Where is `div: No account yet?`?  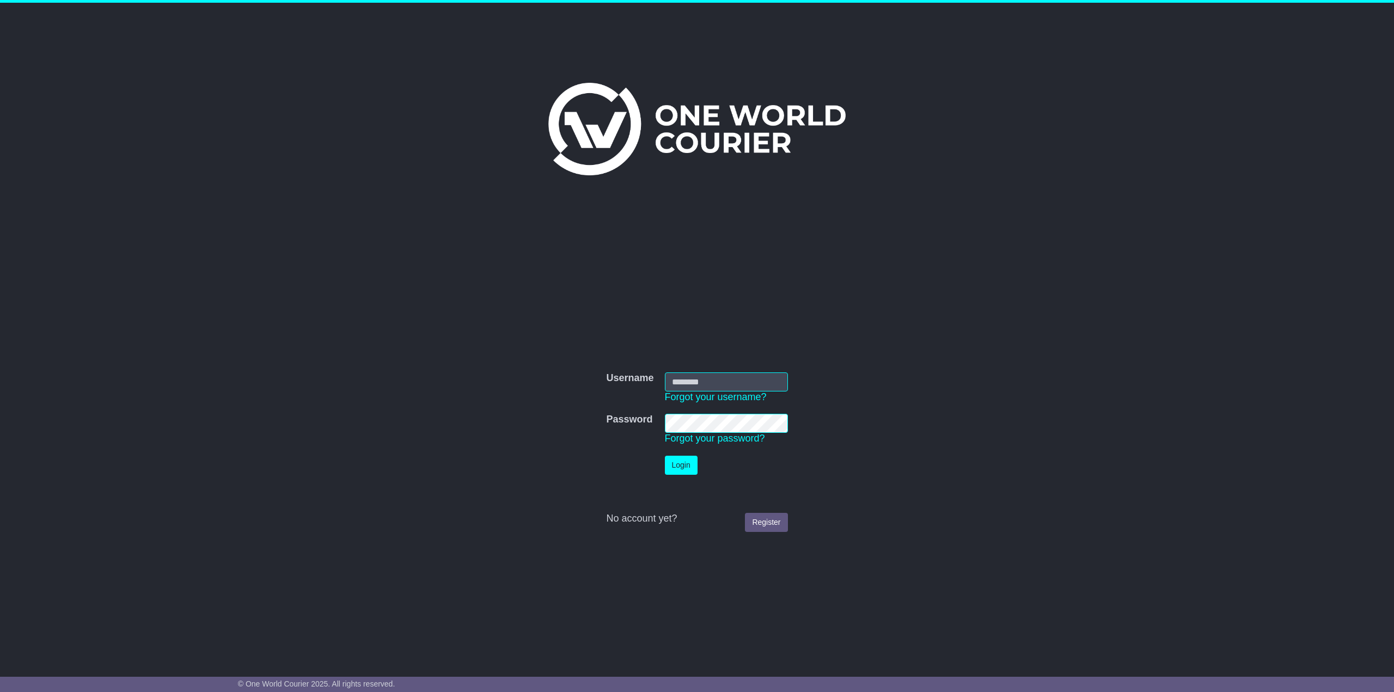 div: No account yet? is located at coordinates (697, 519).